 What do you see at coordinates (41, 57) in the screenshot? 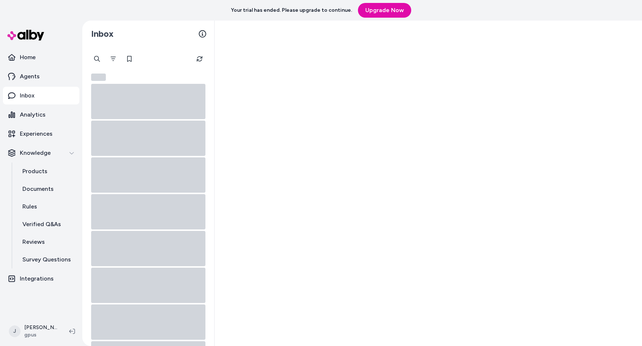
I see `a: Home` at bounding box center [41, 57].